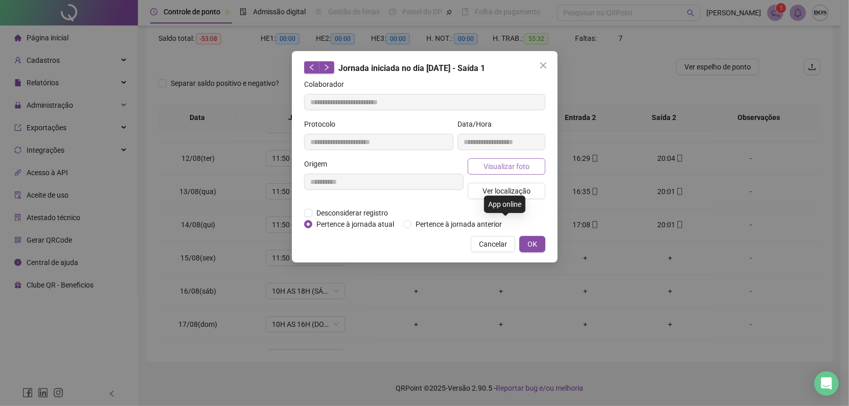 The width and height of the screenshot is (849, 406). Describe the element at coordinates (506, 191) in the screenshot. I see `button: Ver localização` at that location.